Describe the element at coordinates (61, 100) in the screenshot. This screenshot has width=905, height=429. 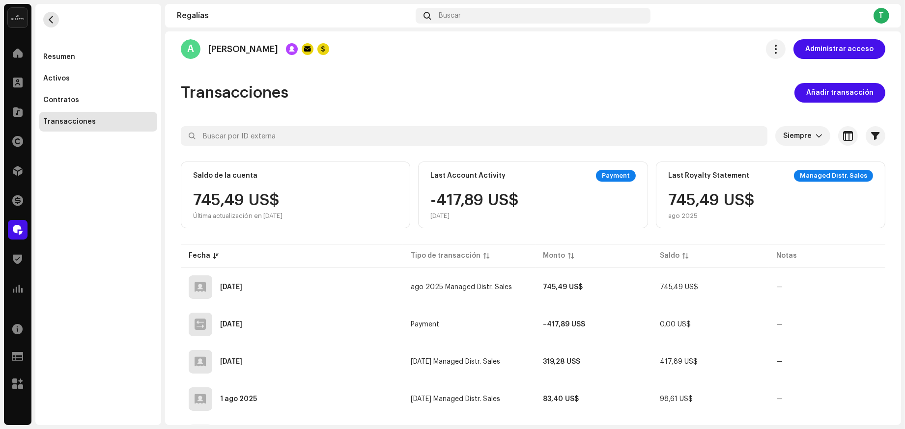
I see `div: Contratos` at that location.